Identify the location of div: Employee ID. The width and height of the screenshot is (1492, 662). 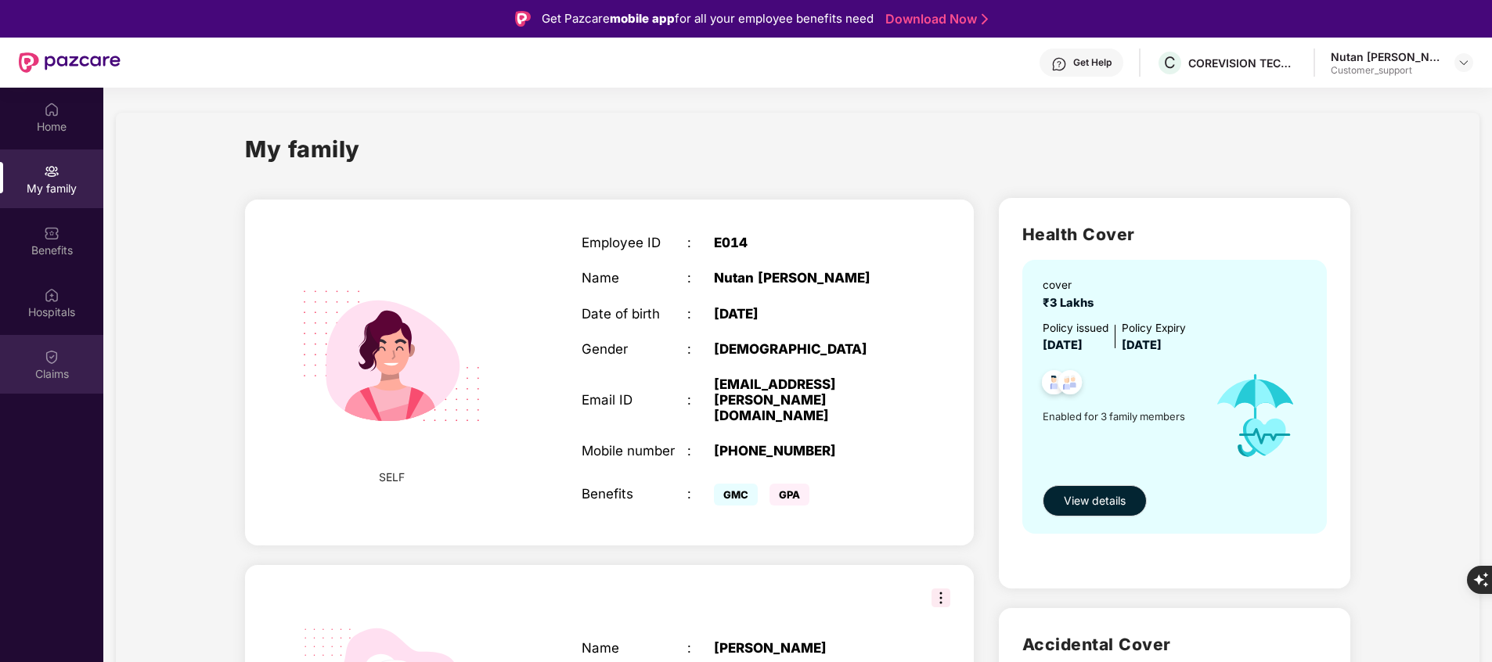
(634, 243).